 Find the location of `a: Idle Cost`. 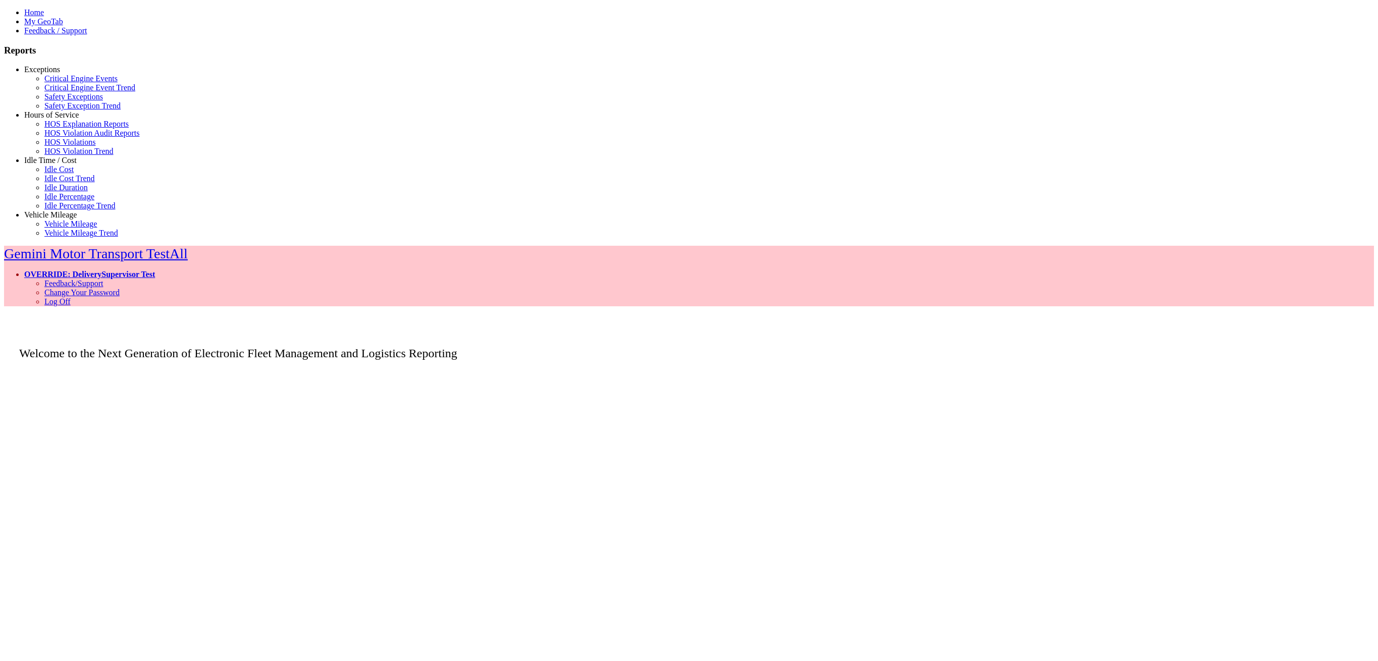

a: Idle Cost is located at coordinates (59, 169).